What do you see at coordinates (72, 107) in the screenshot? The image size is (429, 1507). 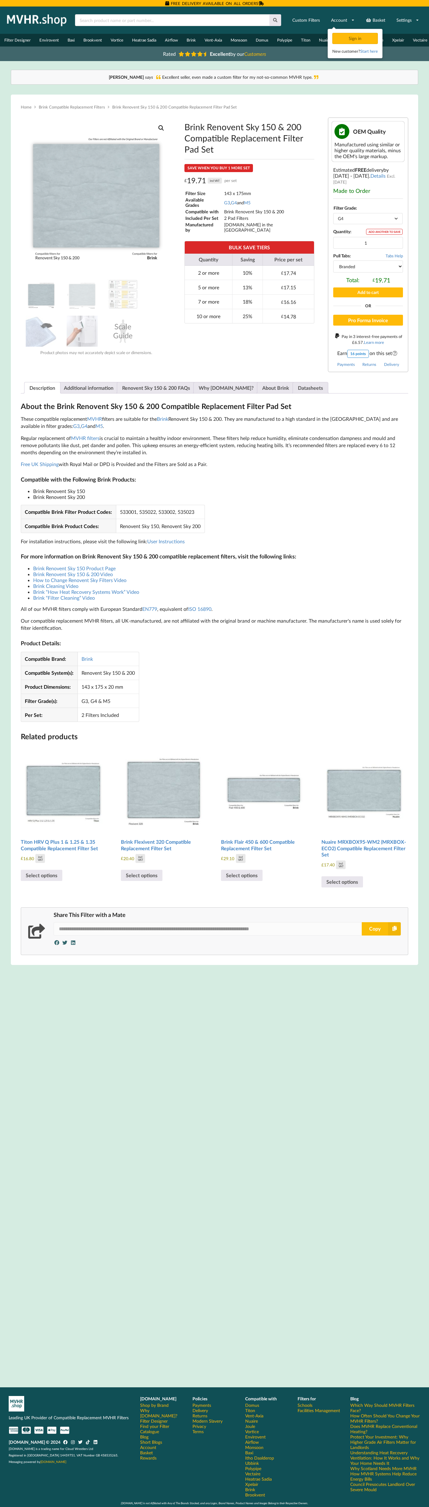 I see `a: Brink Compatible Replacement Filters` at bounding box center [72, 107].